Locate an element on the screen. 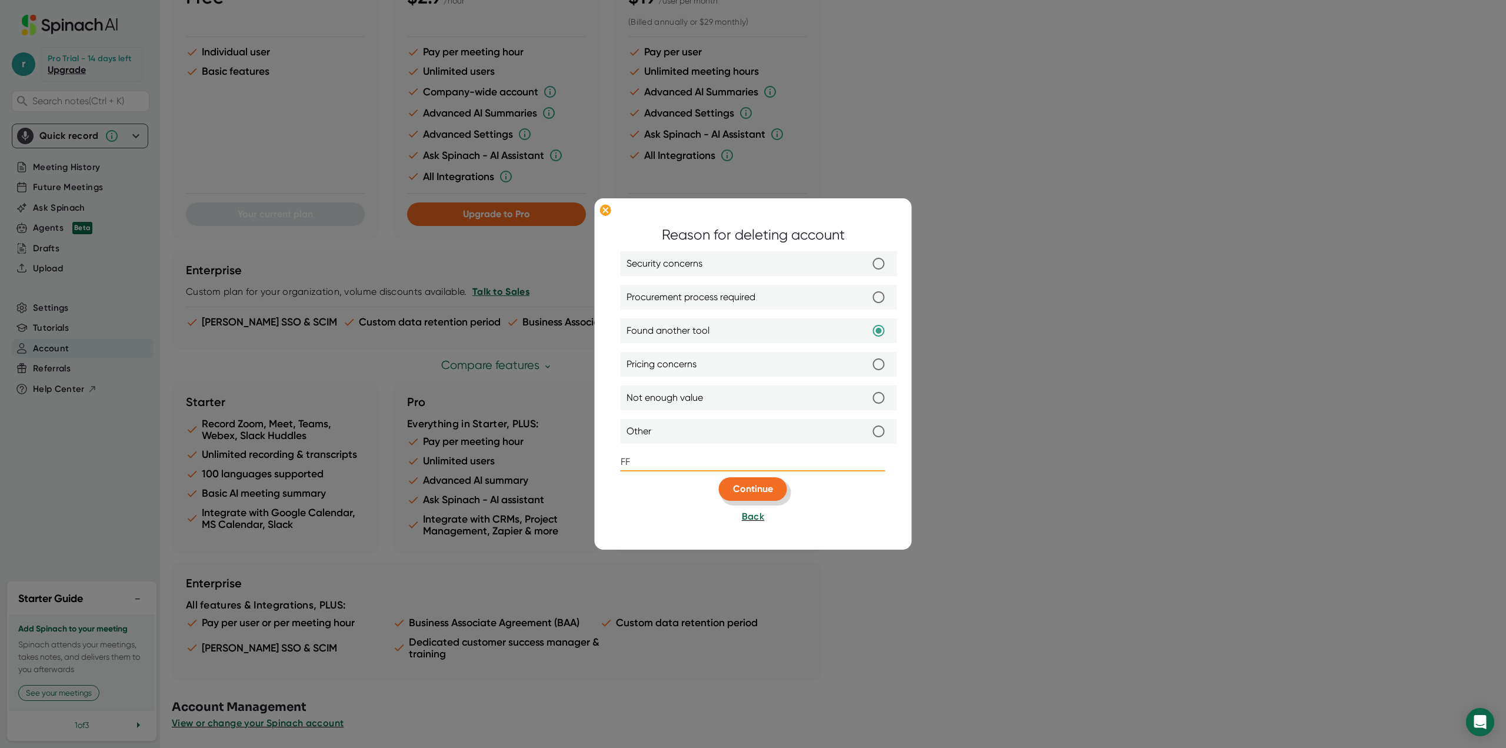 This screenshot has width=1506, height=748. span: Not enough value is located at coordinates (665, 398).